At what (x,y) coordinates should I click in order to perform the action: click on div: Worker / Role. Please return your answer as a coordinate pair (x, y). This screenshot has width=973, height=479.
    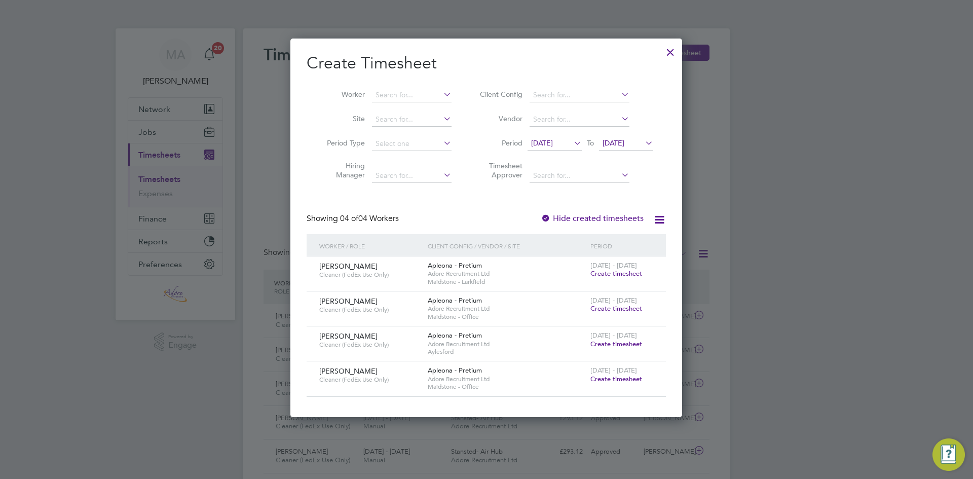
    Looking at the image, I should click on (371, 246).